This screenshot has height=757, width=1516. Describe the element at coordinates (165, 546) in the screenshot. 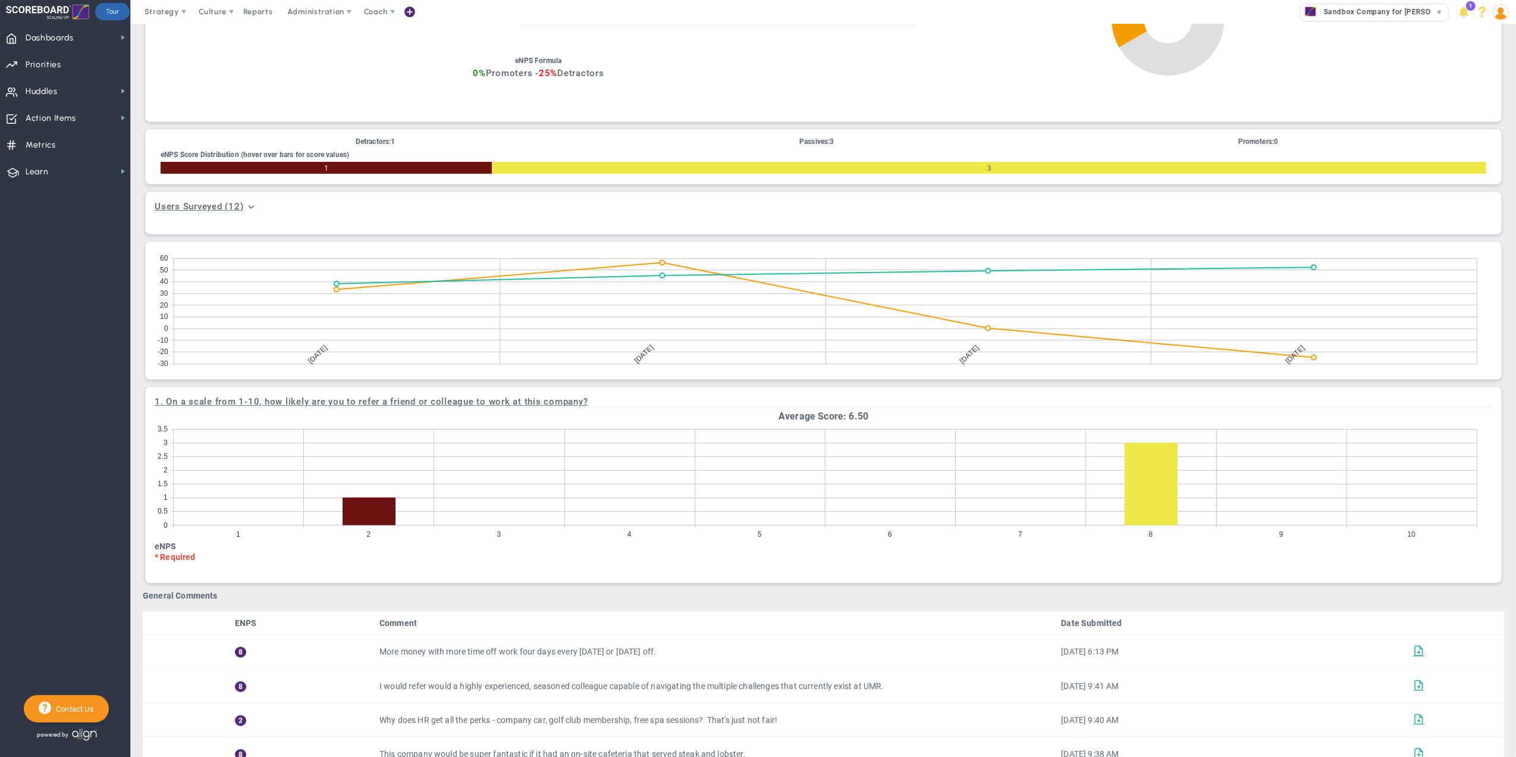

I see `span: eNPS` at that location.